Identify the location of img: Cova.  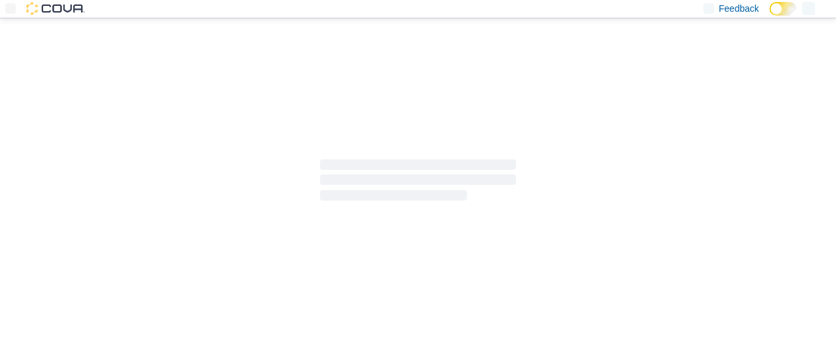
(56, 8).